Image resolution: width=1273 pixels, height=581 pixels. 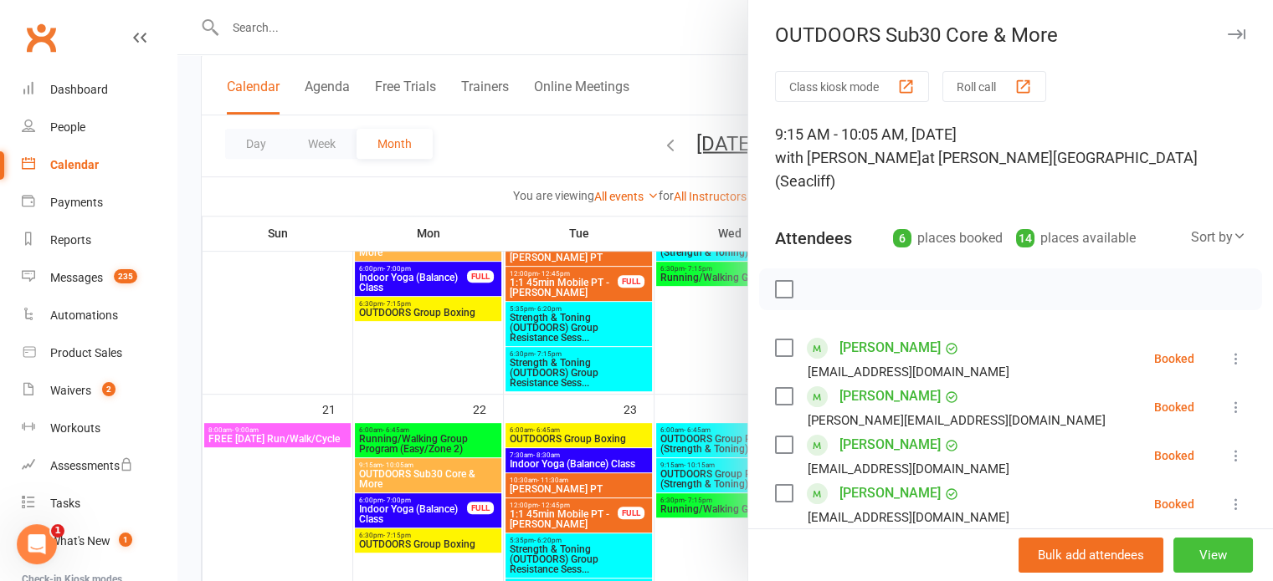 I want to click on a: Calendar, so click(x=99, y=165).